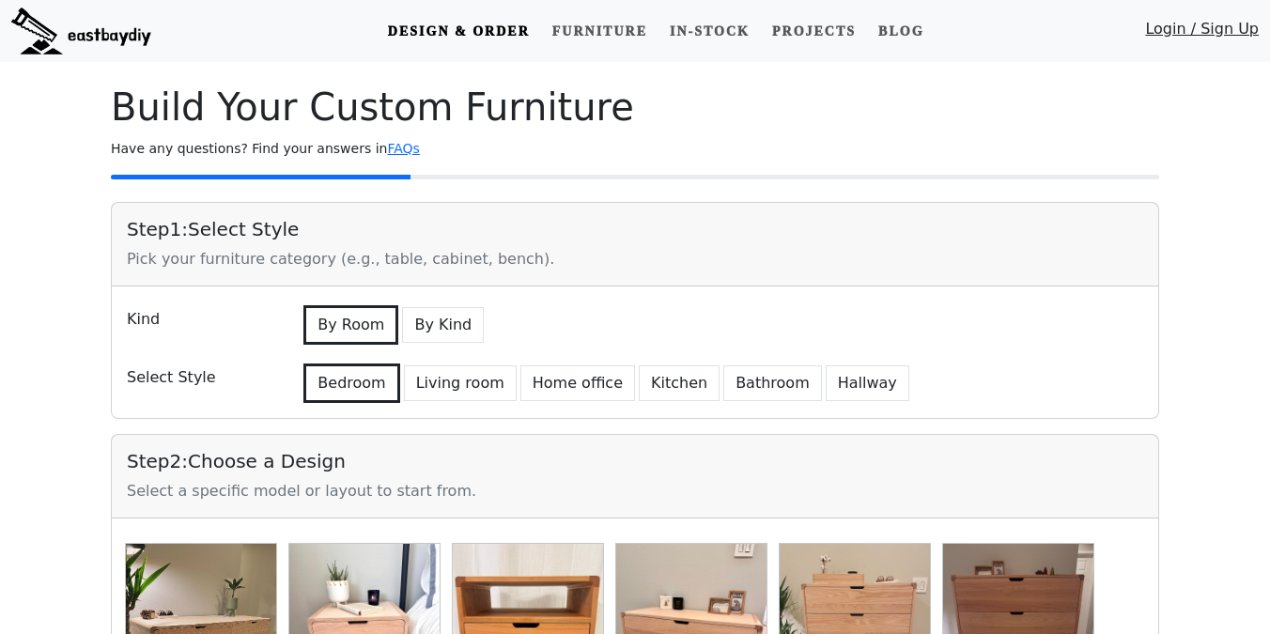  Describe the element at coordinates (443, 325) in the screenshot. I see `button: By Kind` at that location.